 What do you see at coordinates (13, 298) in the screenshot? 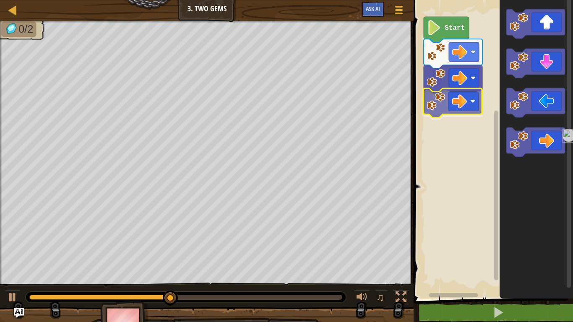
I see `button: Ctrl + P: Play` at bounding box center [13, 298].